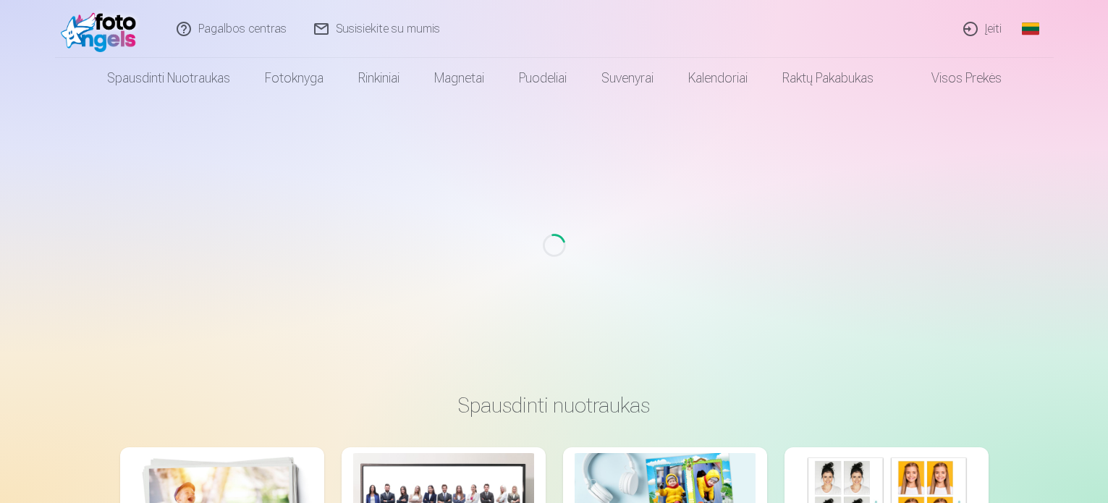 This screenshot has height=503, width=1108. What do you see at coordinates (379, 78) in the screenshot?
I see `a: Rinkiniai` at bounding box center [379, 78].